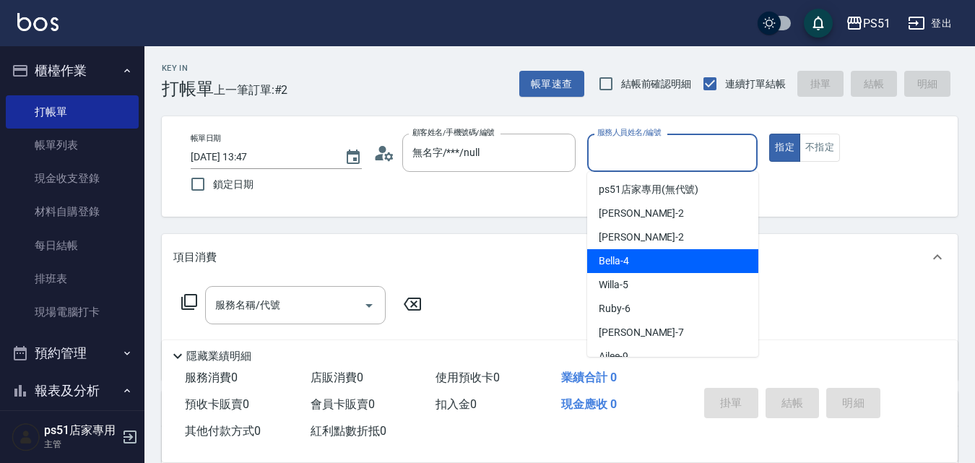 Image resolution: width=975 pixels, height=463 pixels. Describe the element at coordinates (589, 404) in the screenshot. I see `span: 現金應收 0` at that location.